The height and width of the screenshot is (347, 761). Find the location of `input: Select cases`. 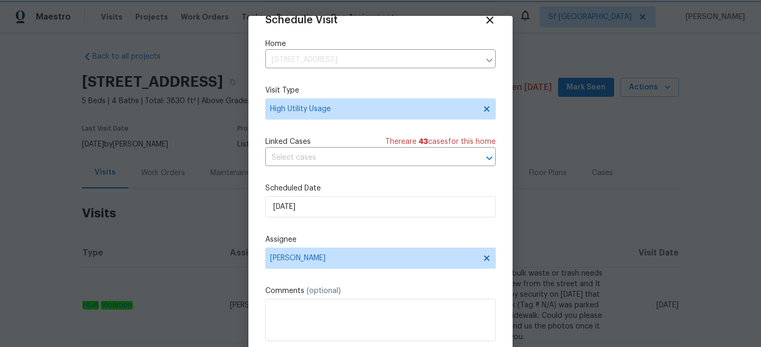

input: Select cases is located at coordinates (366, 157).